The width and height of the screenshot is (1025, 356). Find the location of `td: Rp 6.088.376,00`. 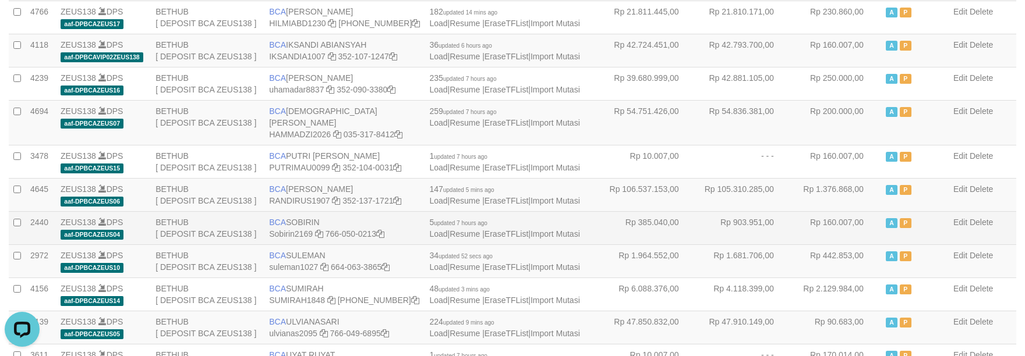

td: Rp 6.088.376,00 is located at coordinates (649, 294).